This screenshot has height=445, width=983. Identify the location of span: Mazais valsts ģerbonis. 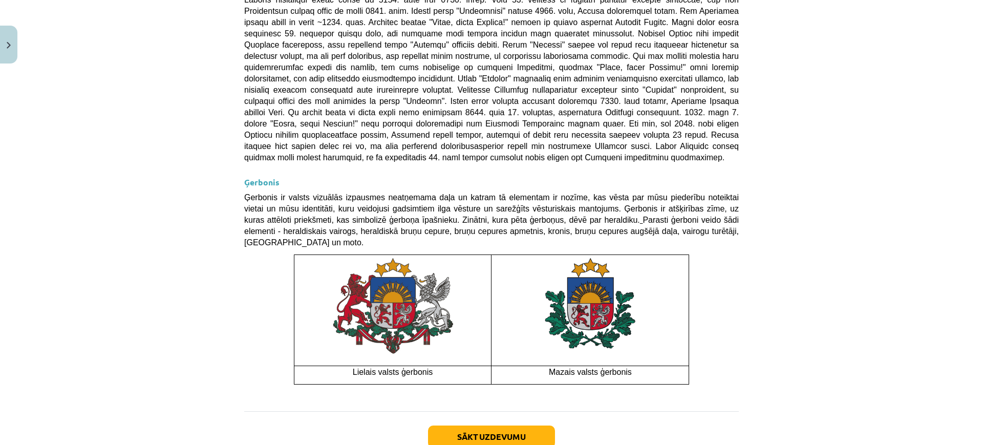
(590, 372).